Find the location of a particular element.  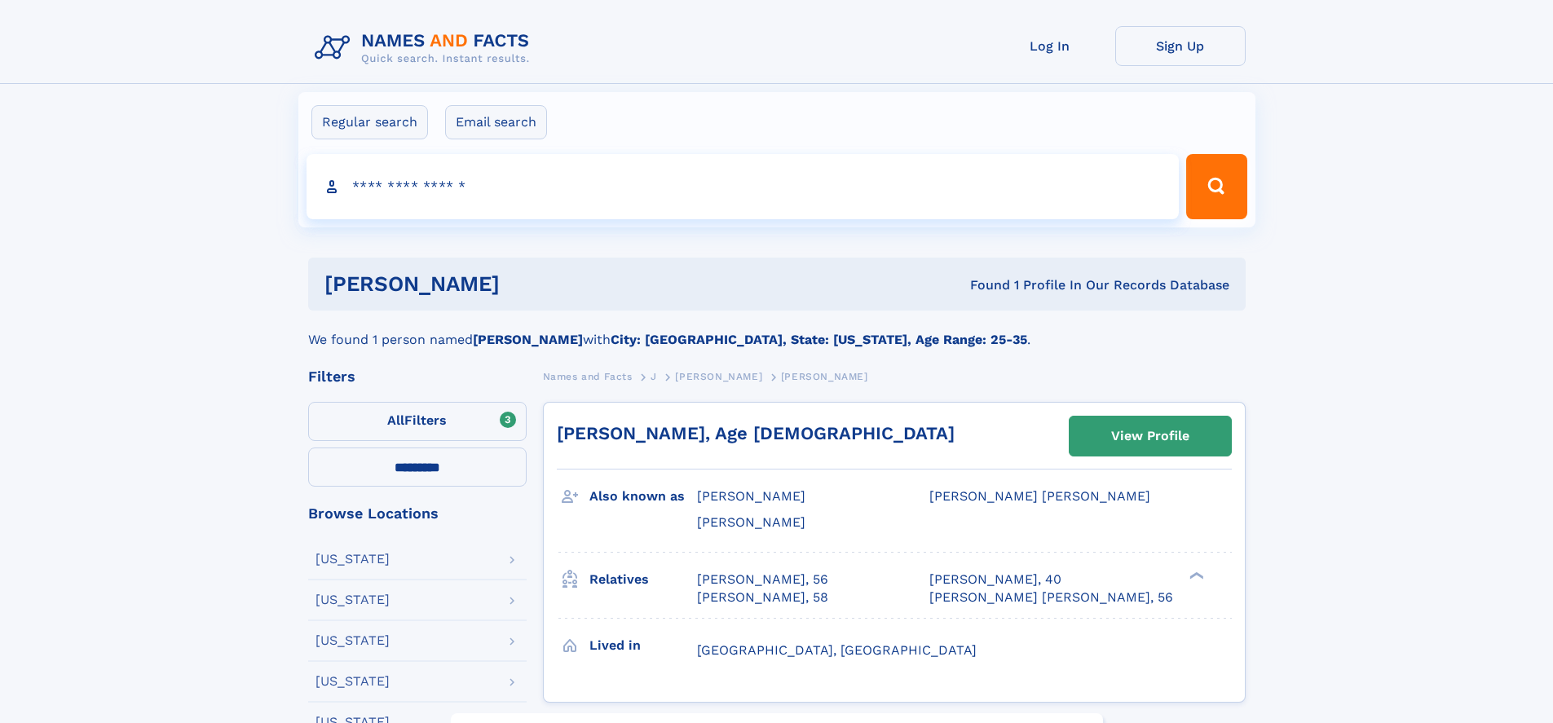

div: Browse Locations is located at coordinates (417, 513).